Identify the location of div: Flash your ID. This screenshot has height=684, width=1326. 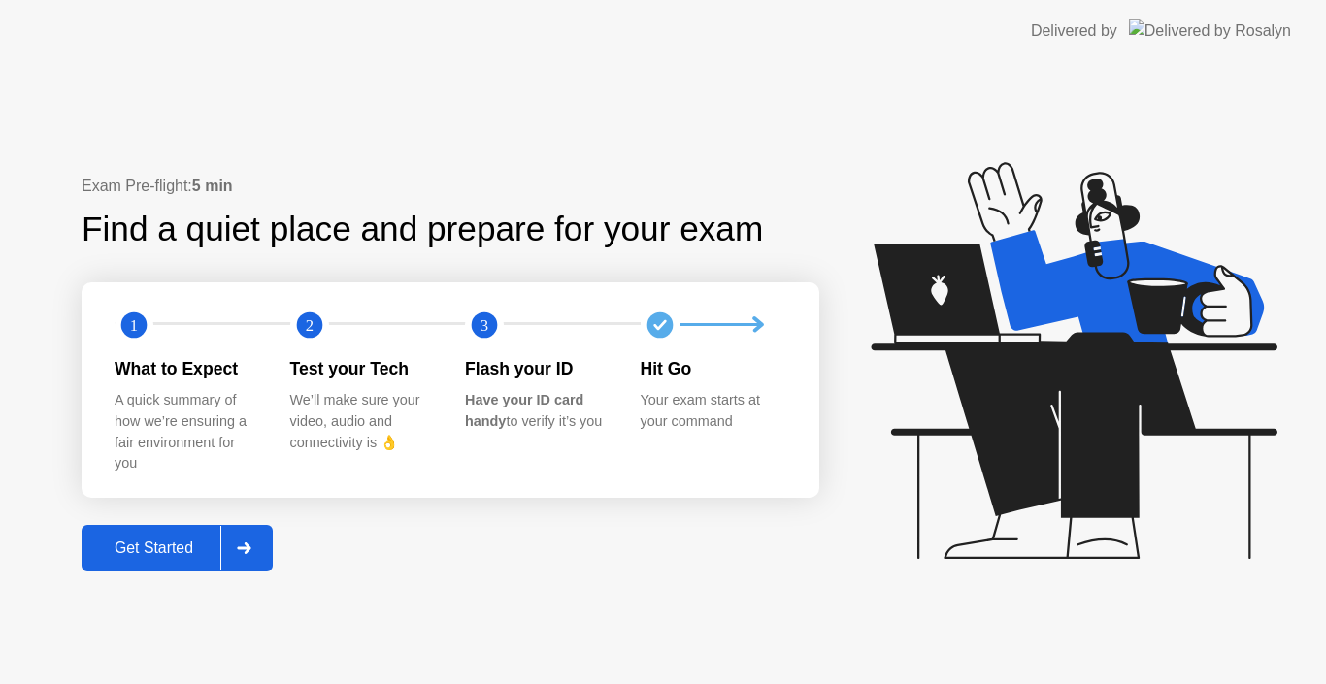
(537, 369).